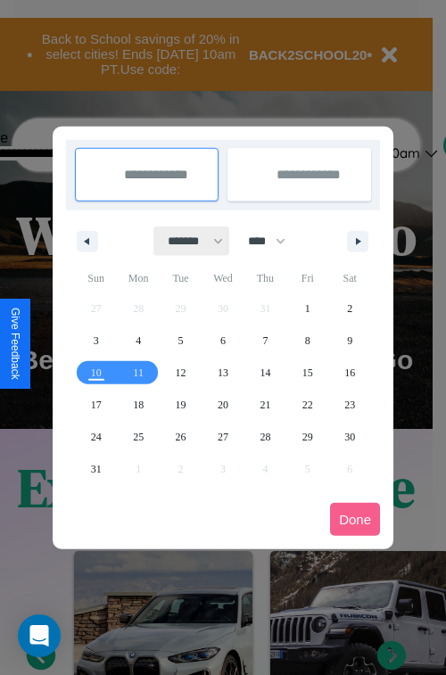 The width and height of the screenshot is (446, 675). Describe the element at coordinates (96, 437) in the screenshot. I see `span: 24` at that location.